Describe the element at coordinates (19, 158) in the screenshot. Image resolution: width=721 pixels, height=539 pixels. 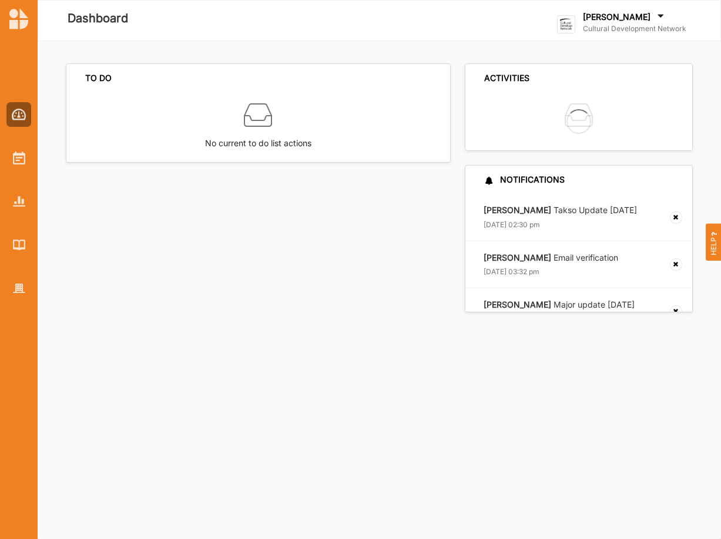
I see `img: Activities` at that location.